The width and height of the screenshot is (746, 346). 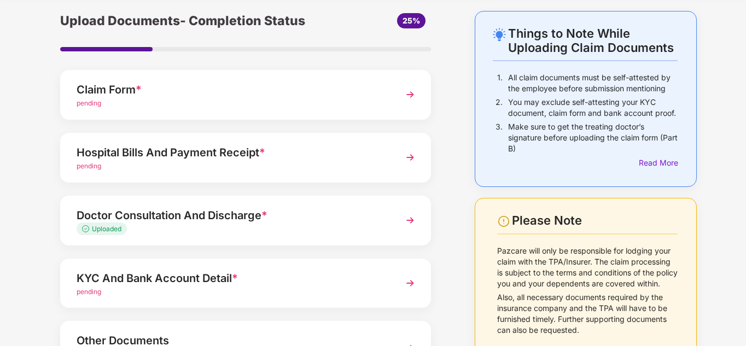 I want to click on div: Read More, so click(x=658, y=163).